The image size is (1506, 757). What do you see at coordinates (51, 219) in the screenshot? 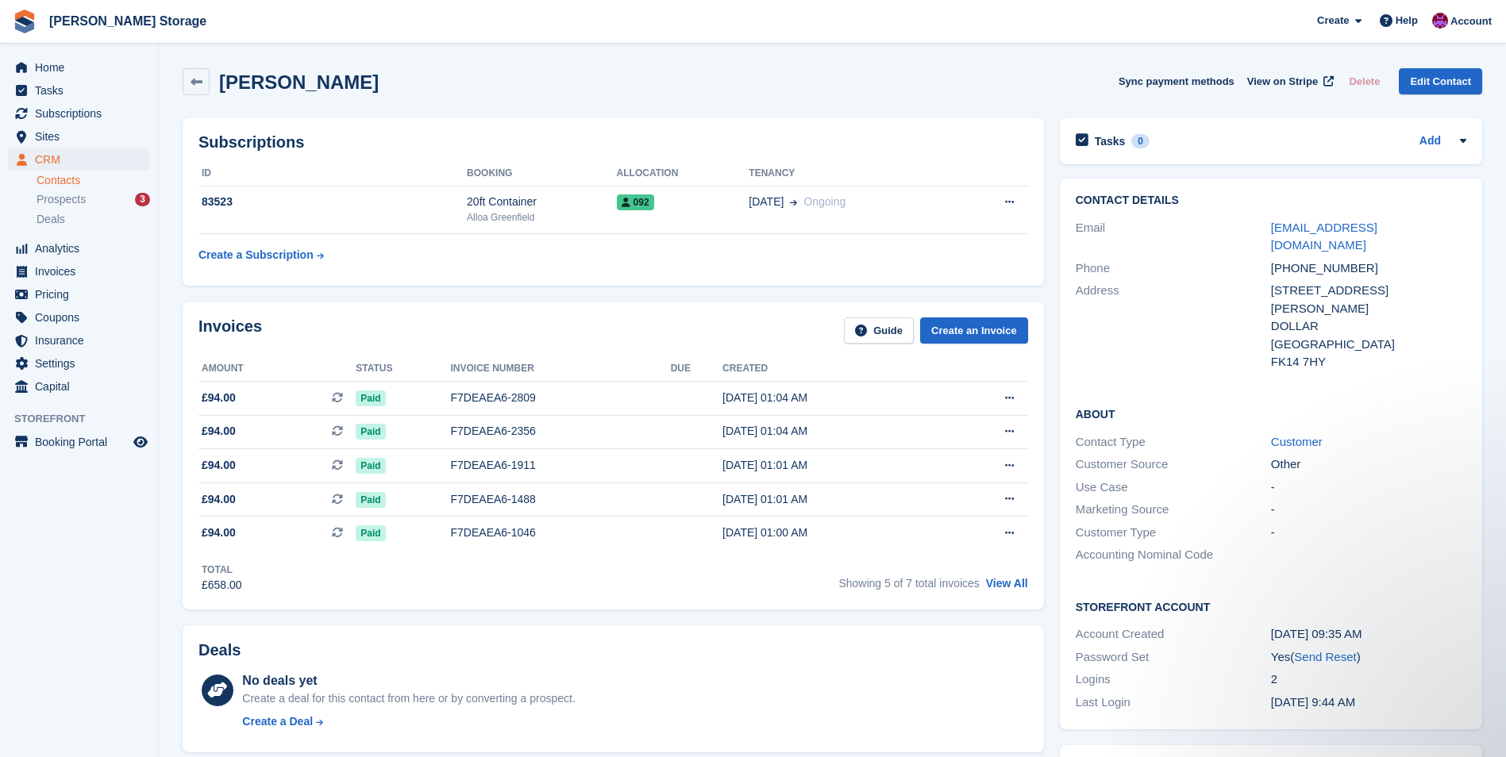
I see `span: Deals` at bounding box center [51, 219].